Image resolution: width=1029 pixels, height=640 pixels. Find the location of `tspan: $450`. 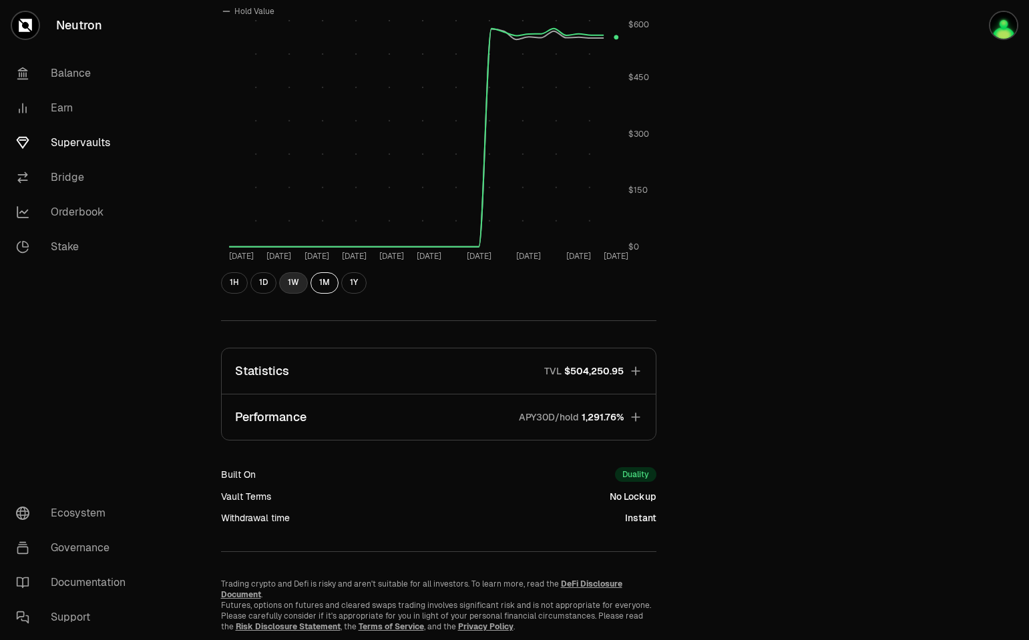

tspan: $450 is located at coordinates (638, 77).